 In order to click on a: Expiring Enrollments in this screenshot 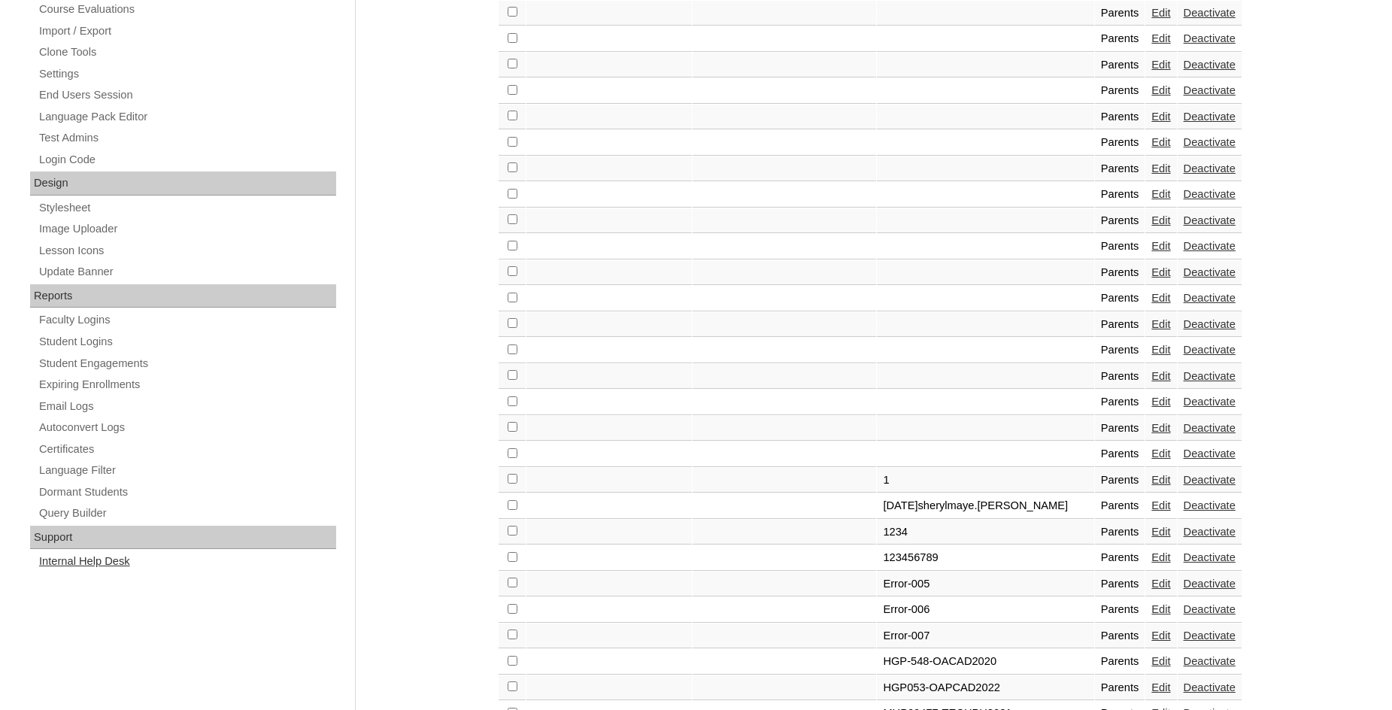, I will do `click(187, 384)`.